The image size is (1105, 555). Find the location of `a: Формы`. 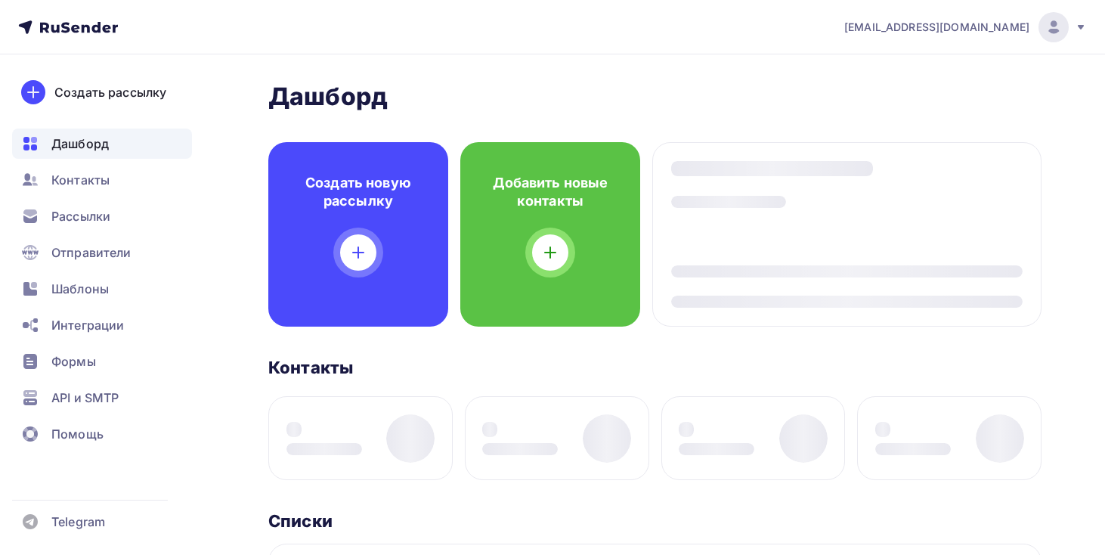

a: Формы is located at coordinates (102, 361).